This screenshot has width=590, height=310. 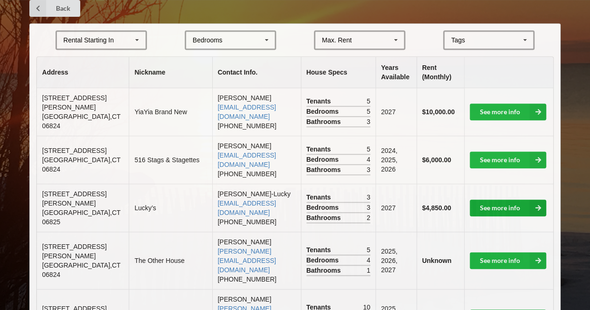 I want to click on div: Tags, so click(x=464, y=40).